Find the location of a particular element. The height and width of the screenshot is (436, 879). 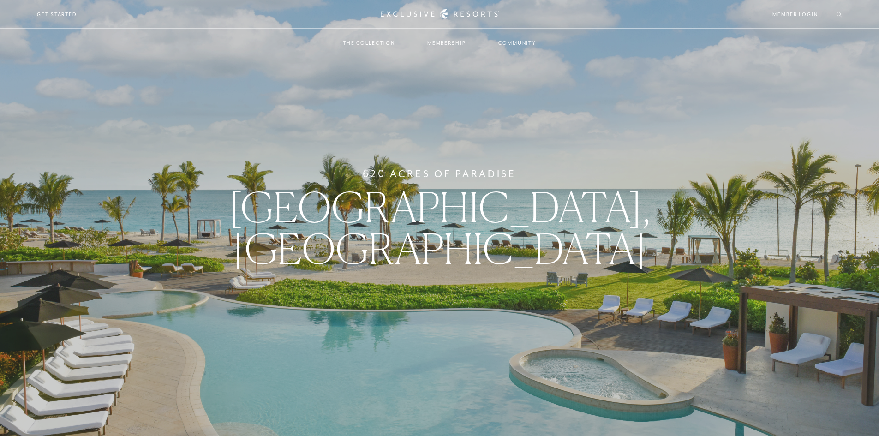

a: Get Started is located at coordinates (57, 14).